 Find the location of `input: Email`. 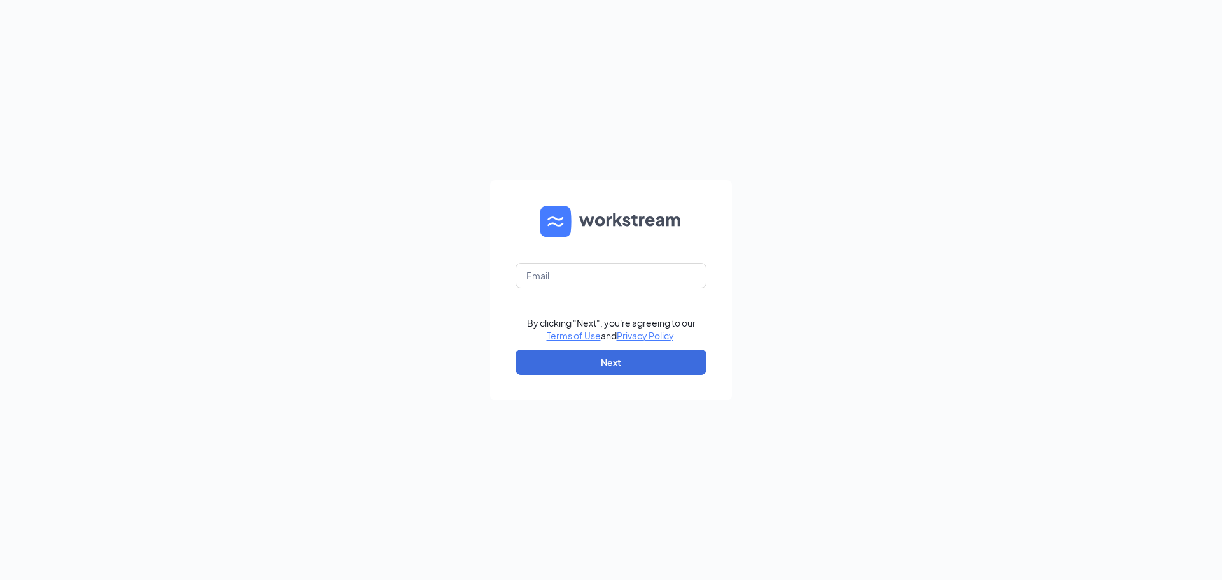

input: Email is located at coordinates (611, 276).